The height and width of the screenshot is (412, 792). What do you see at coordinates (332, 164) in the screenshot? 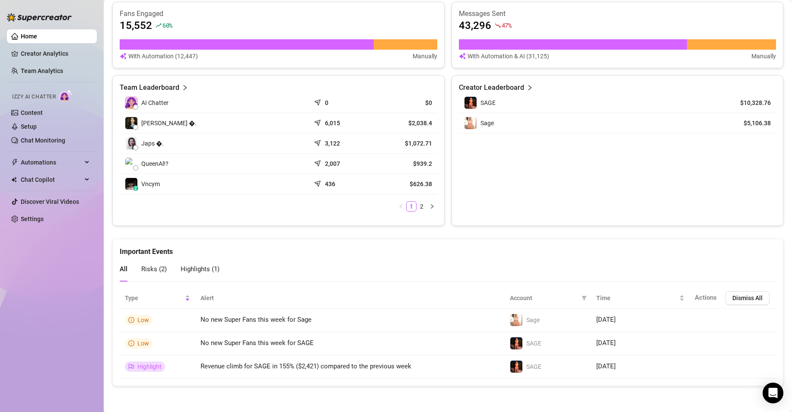
I see `article: 2,007` at bounding box center [332, 164].